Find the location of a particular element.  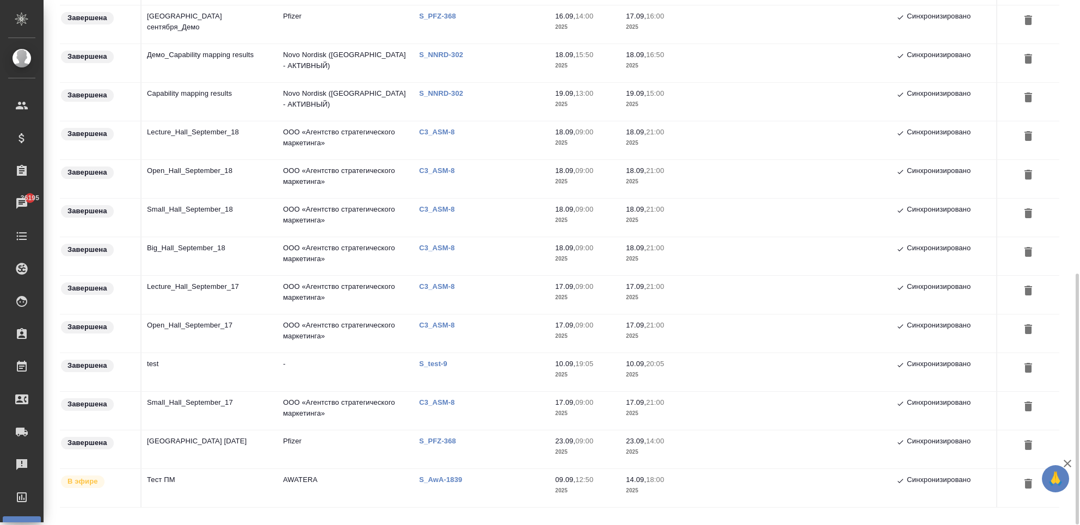

a: S_AwA-1839 is located at coordinates (445, 480).